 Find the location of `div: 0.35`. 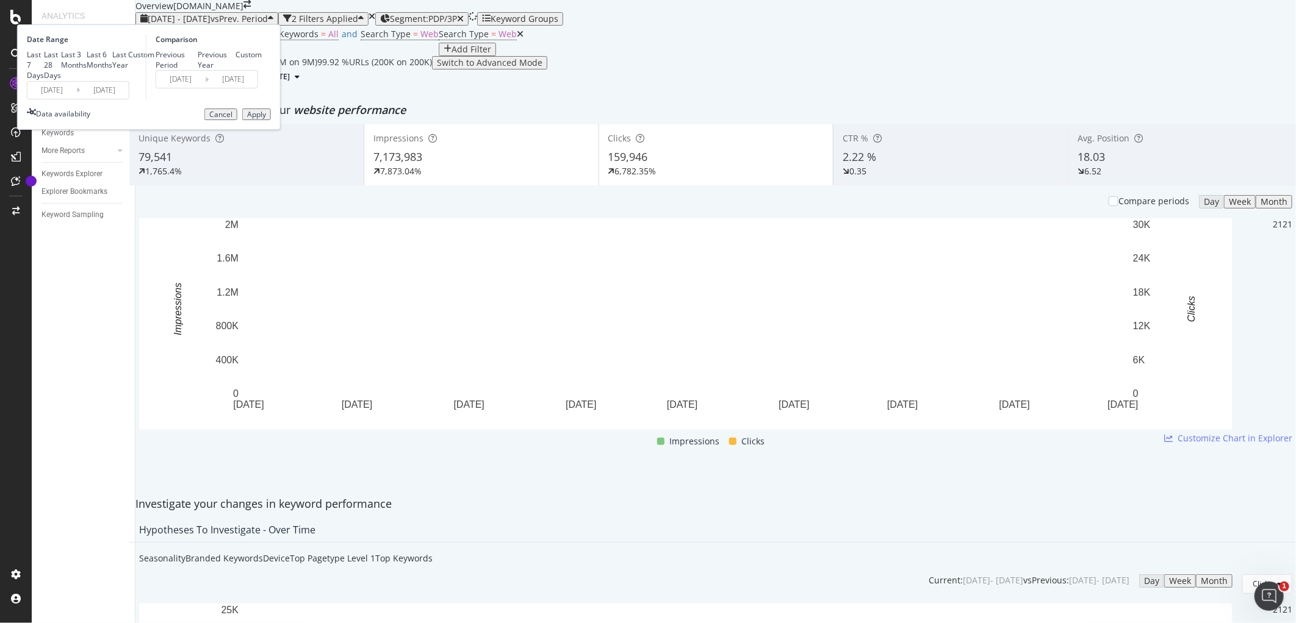

div: 0.35 is located at coordinates (858, 171).